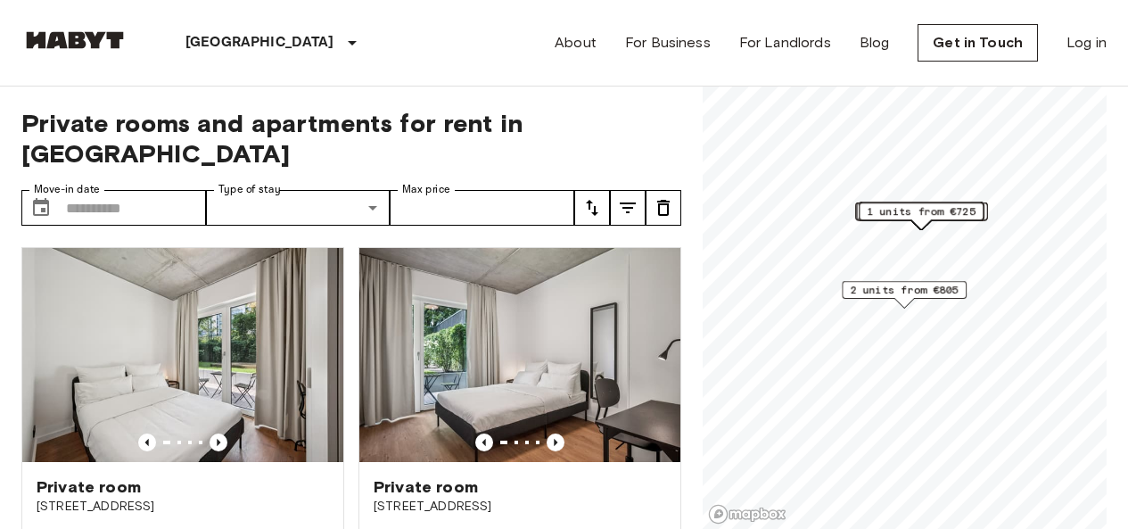  What do you see at coordinates (575, 43) in the screenshot?
I see `a: About` at bounding box center [575, 43].